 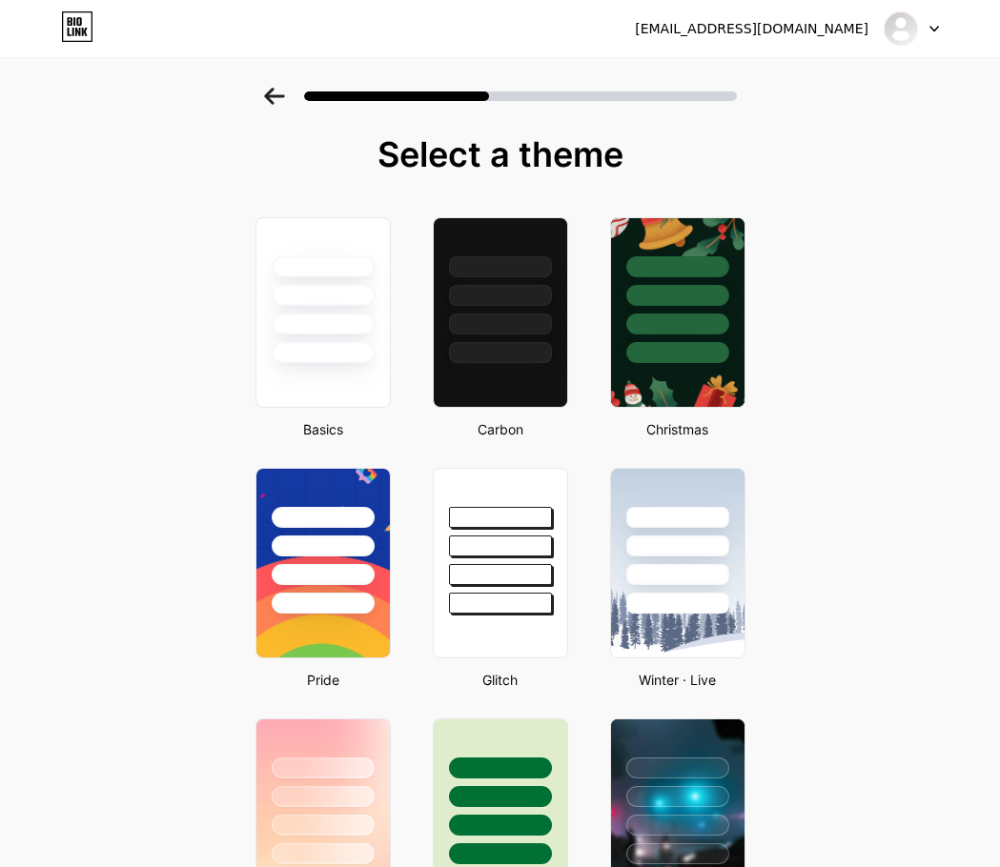 What do you see at coordinates (500, 679) in the screenshot?
I see `div: Glitch` at bounding box center [500, 679].